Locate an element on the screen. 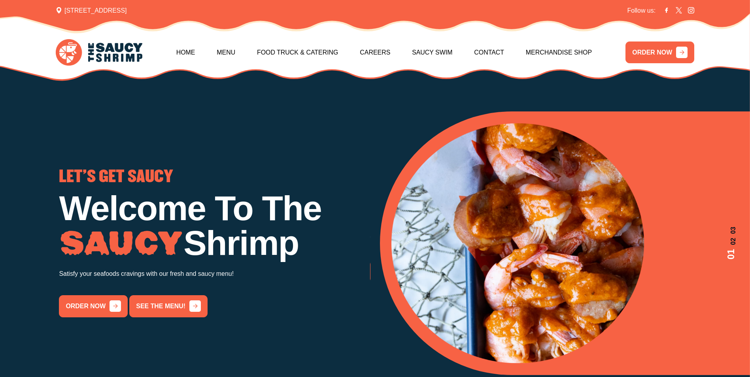 Image resolution: width=750 pixels, height=377 pixels. a: See the menu! is located at coordinates (168, 306).